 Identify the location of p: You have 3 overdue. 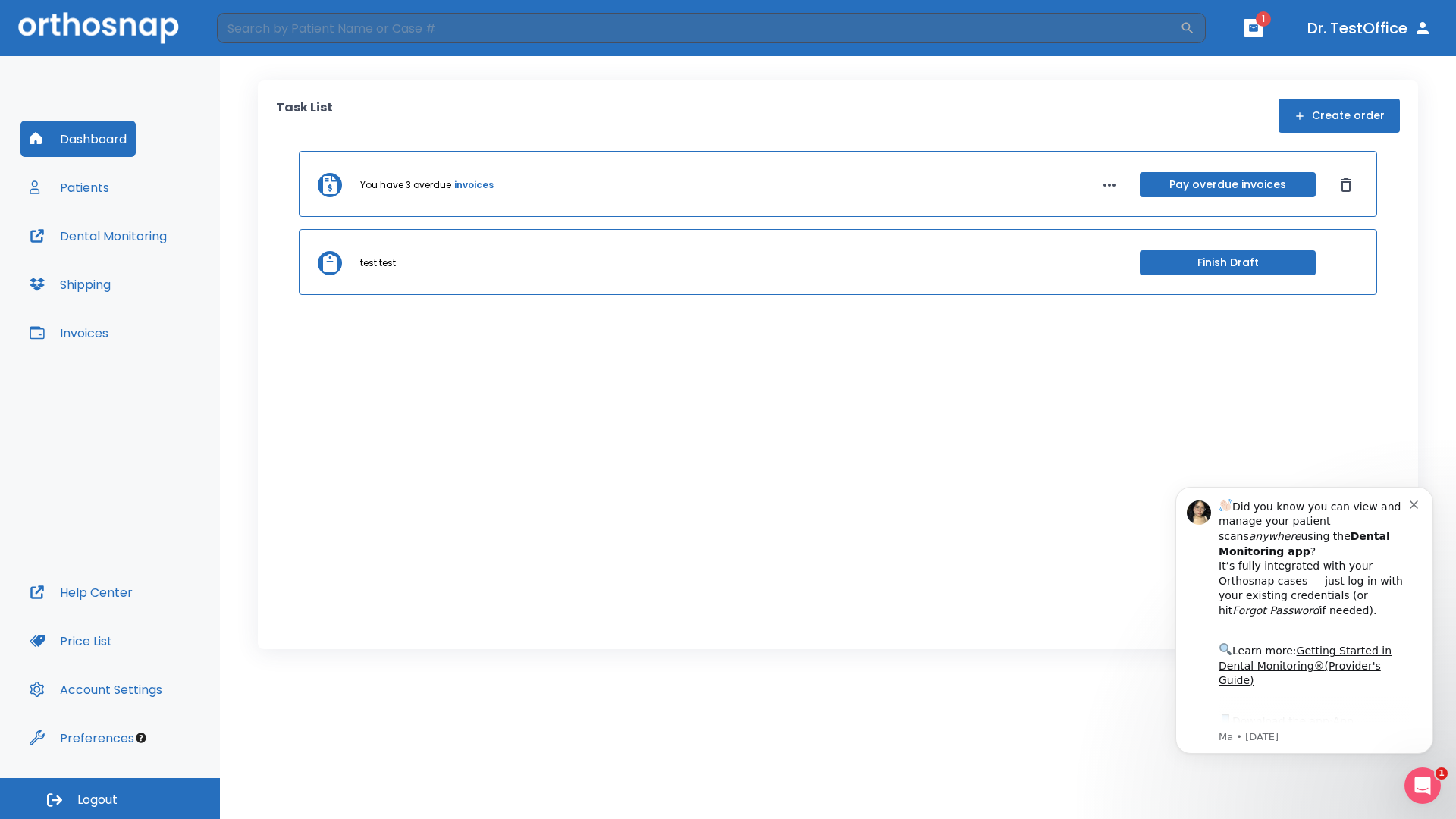
(406, 185).